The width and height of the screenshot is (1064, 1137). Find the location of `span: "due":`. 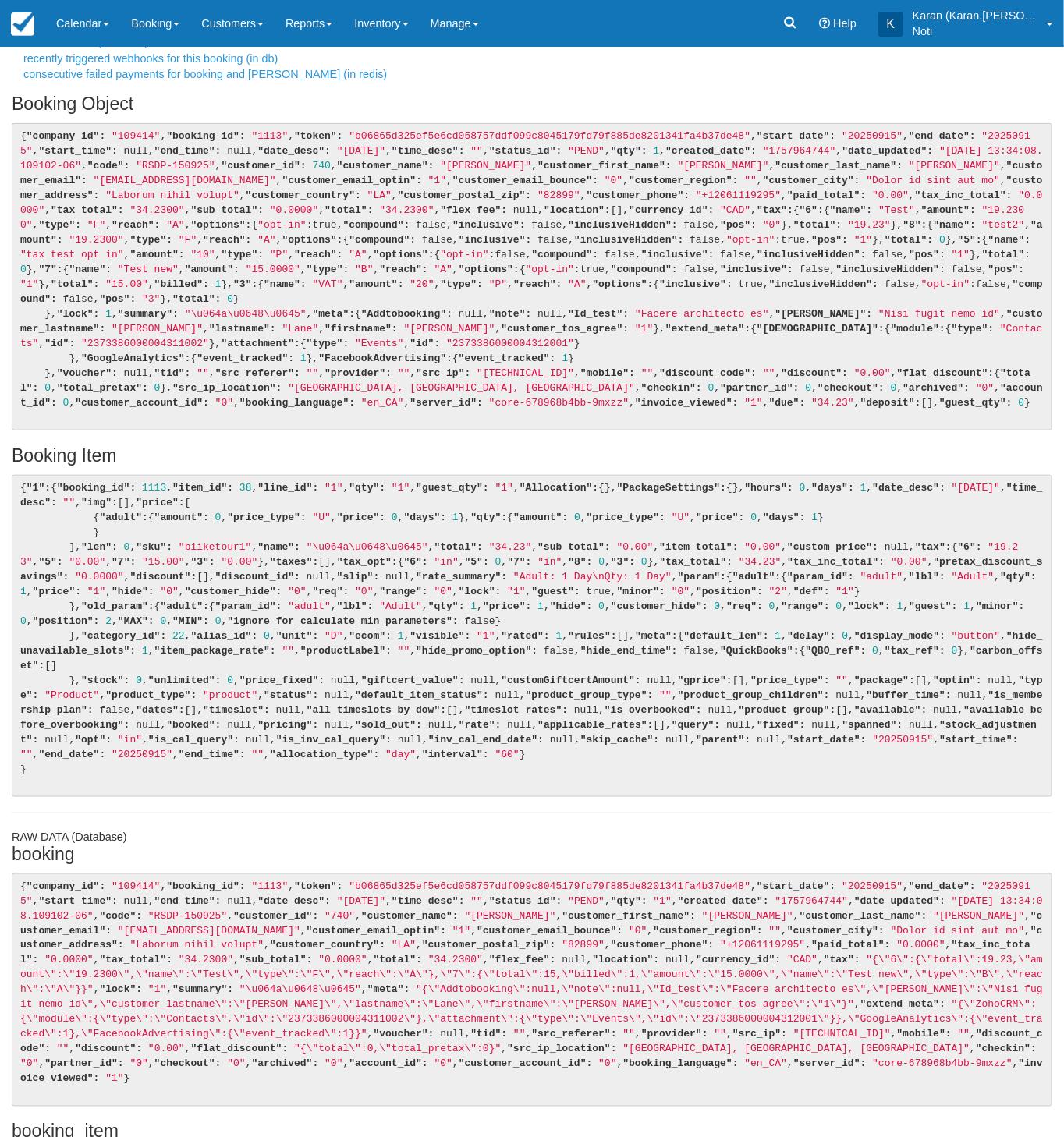

span: "due": is located at coordinates (787, 403).